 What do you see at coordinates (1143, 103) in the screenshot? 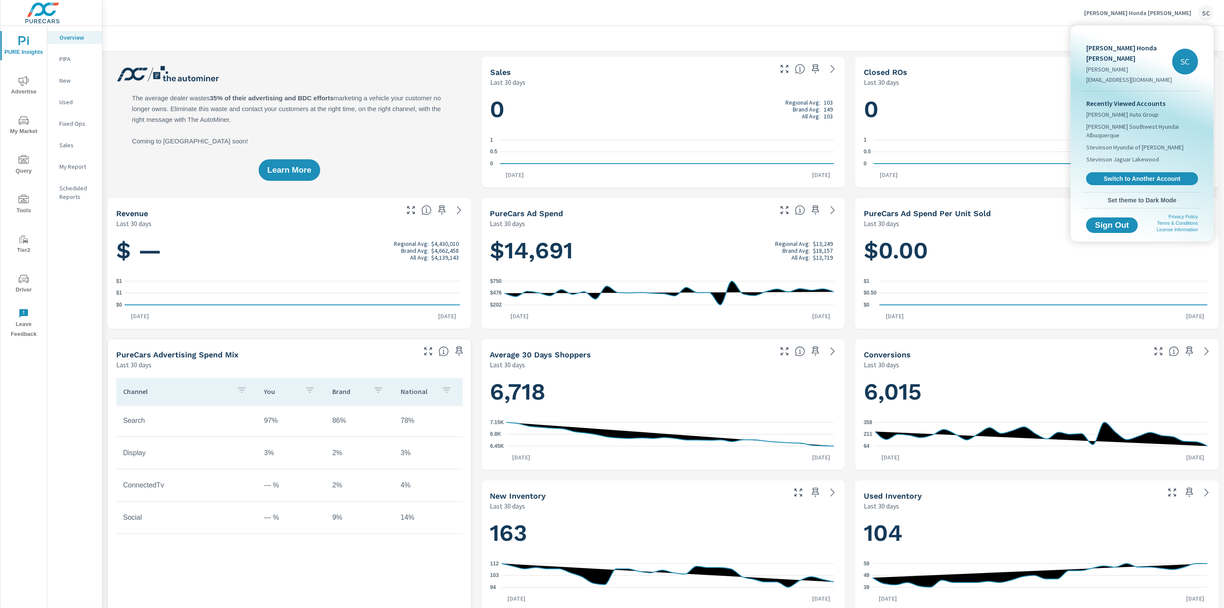
I see `p: Recently Viewed Accounts` at bounding box center [1143, 103].